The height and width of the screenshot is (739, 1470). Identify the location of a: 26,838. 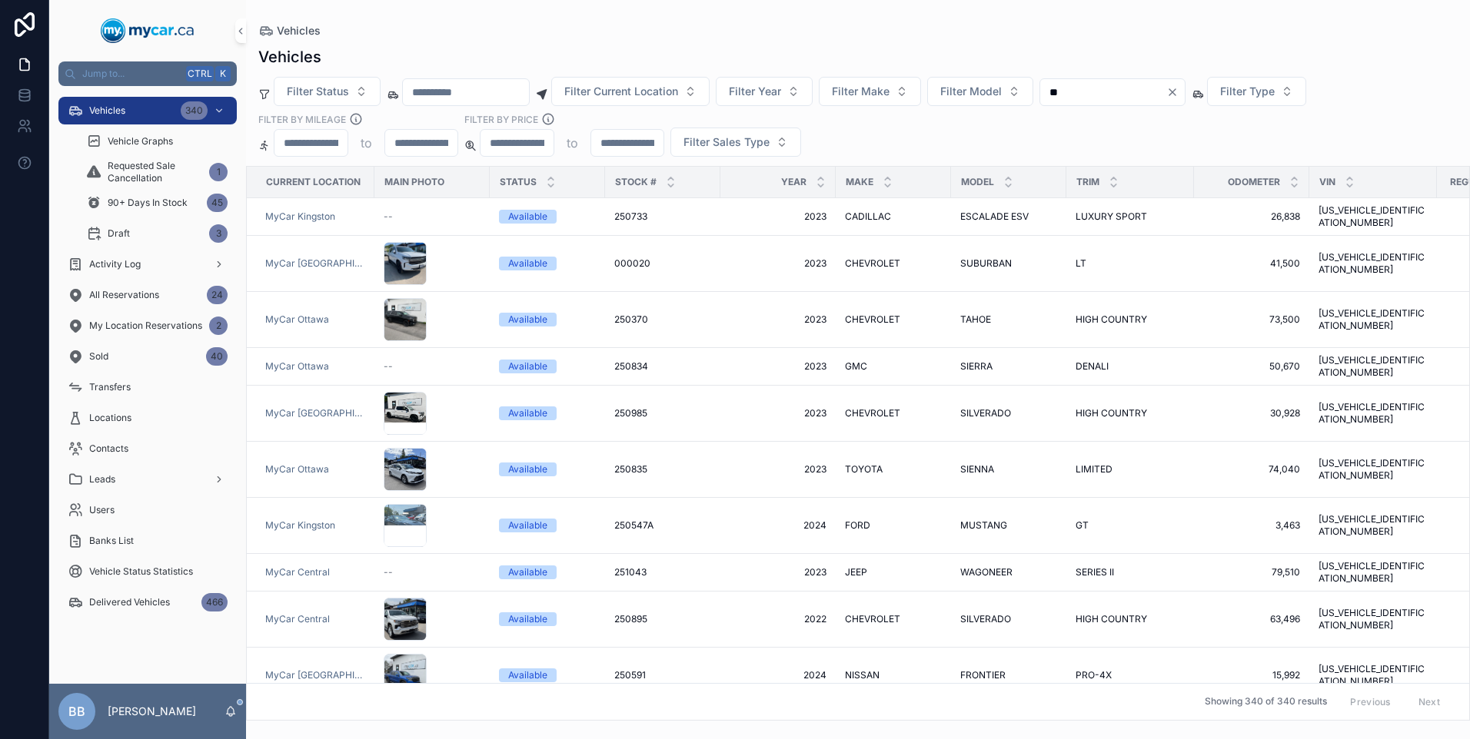
(1251, 217).